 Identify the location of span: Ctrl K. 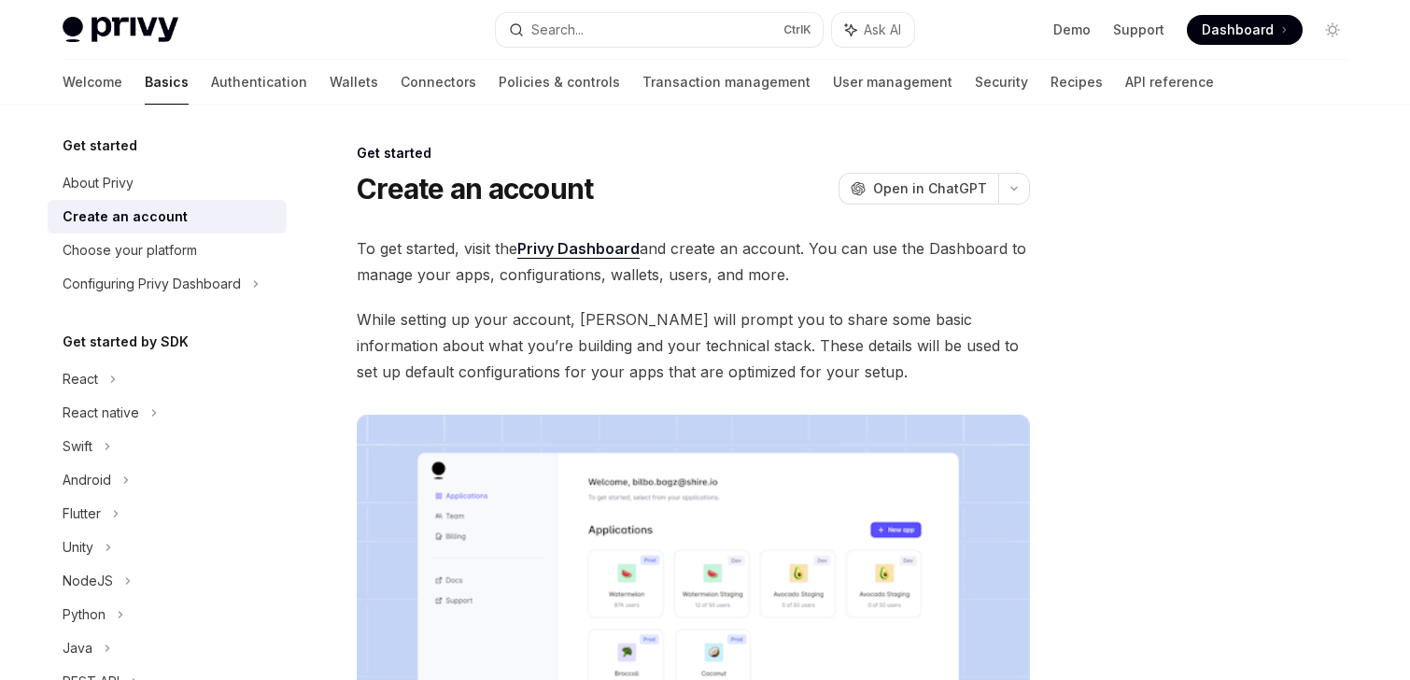
(797, 30).